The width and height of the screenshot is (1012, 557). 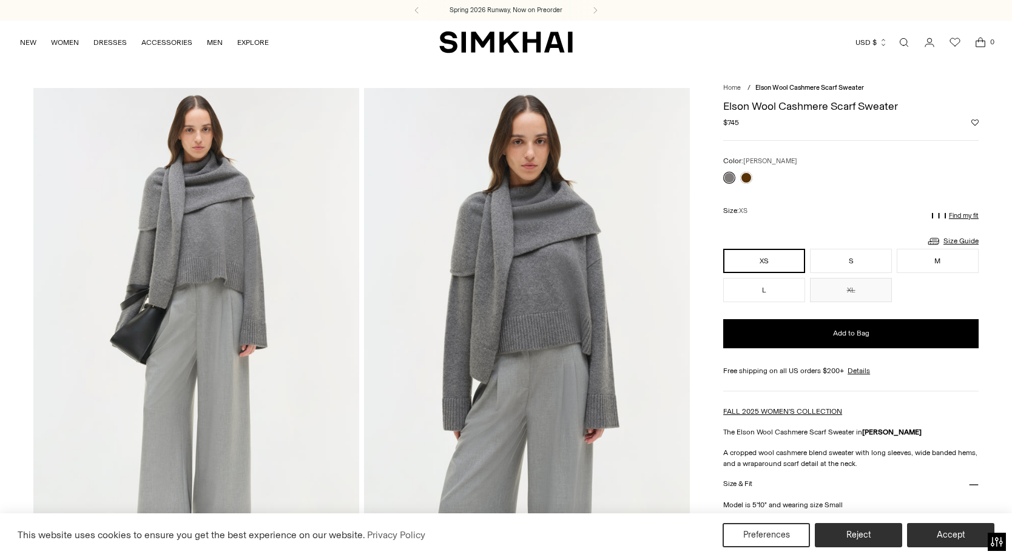 I want to click on a: EXPLORE, so click(x=253, y=42).